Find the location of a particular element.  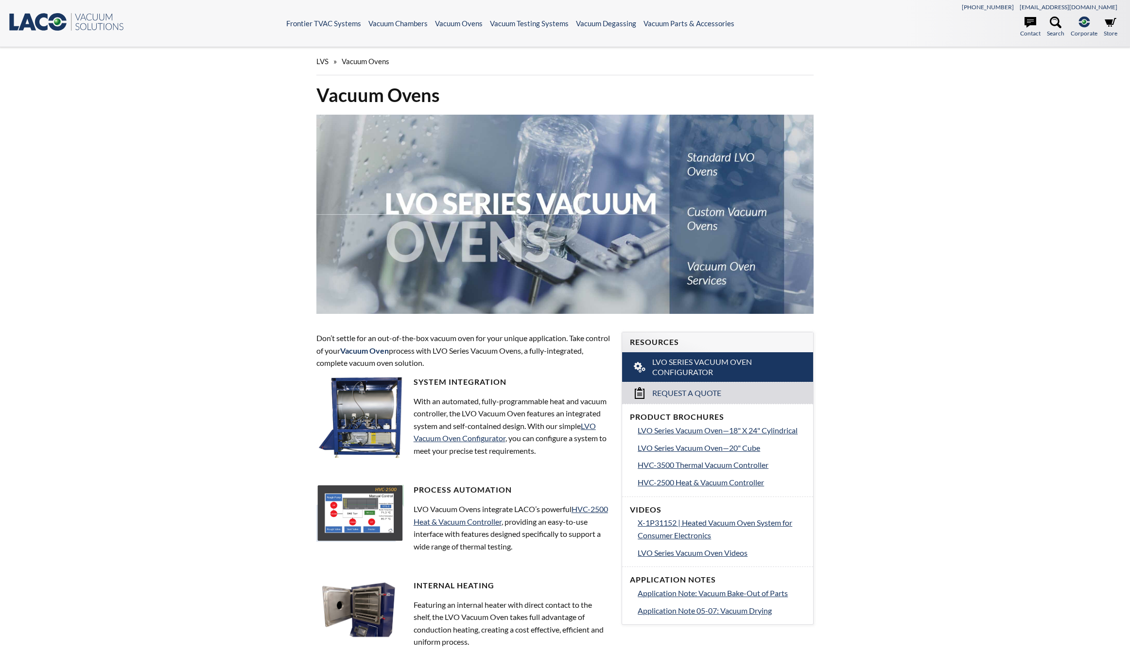

a: LVO Series Vacuum Oven Configurator is located at coordinates (717, 367).